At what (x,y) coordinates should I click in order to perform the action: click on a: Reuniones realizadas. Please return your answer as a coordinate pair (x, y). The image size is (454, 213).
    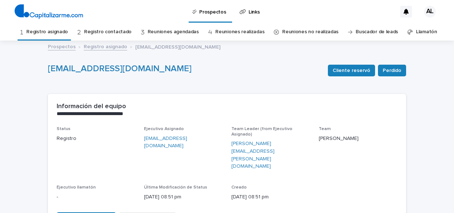
    Looking at the image, I should click on (240, 32).